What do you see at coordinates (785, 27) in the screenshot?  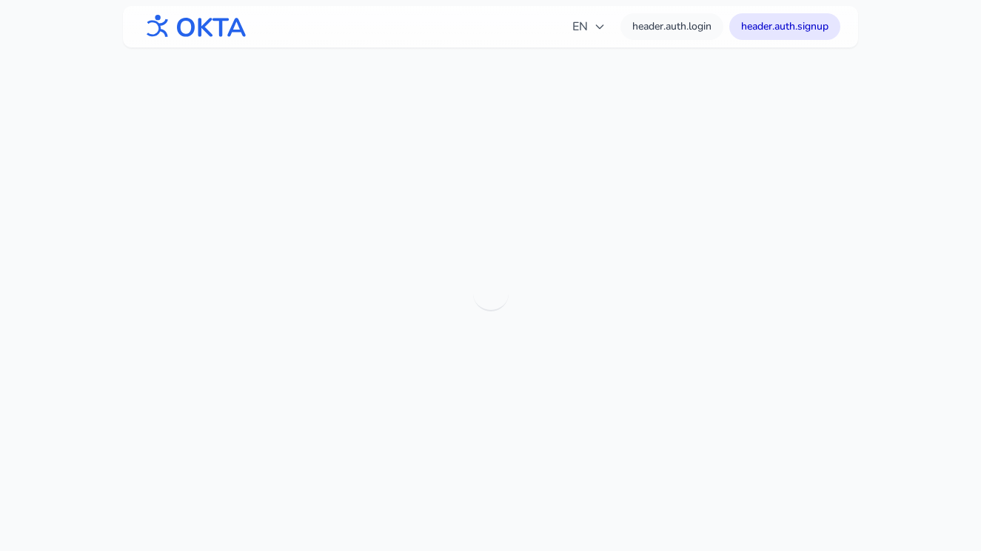 I see `a: header.auth.signup` at bounding box center [785, 27].